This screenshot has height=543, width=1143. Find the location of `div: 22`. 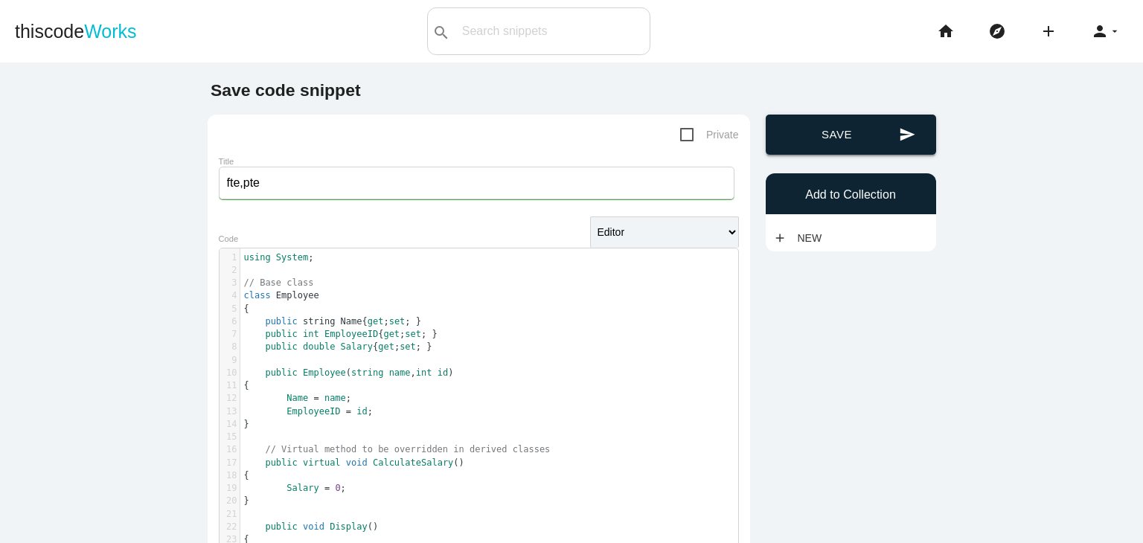

div: 22 is located at coordinates (229, 527).